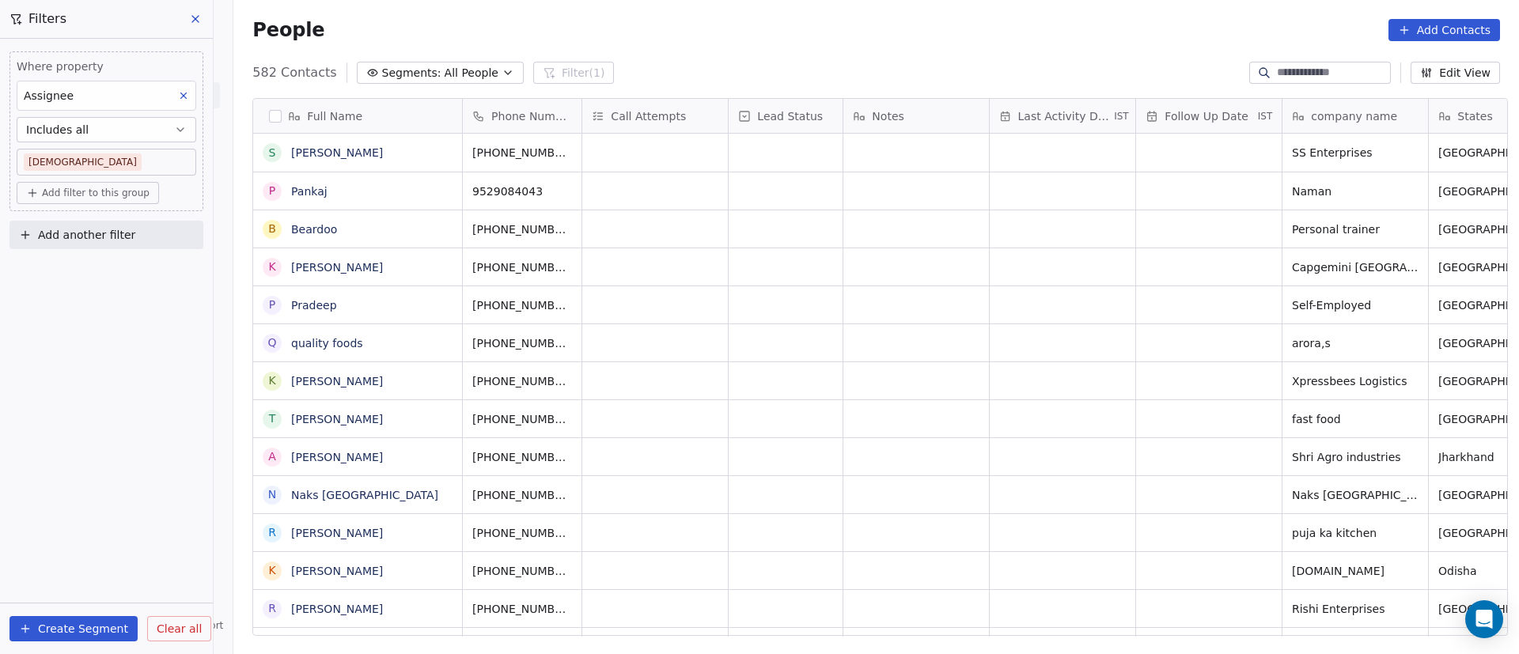 This screenshot has height=654, width=1519. Describe the element at coordinates (786, 116) in the screenshot. I see `div: Lead Status` at that location.